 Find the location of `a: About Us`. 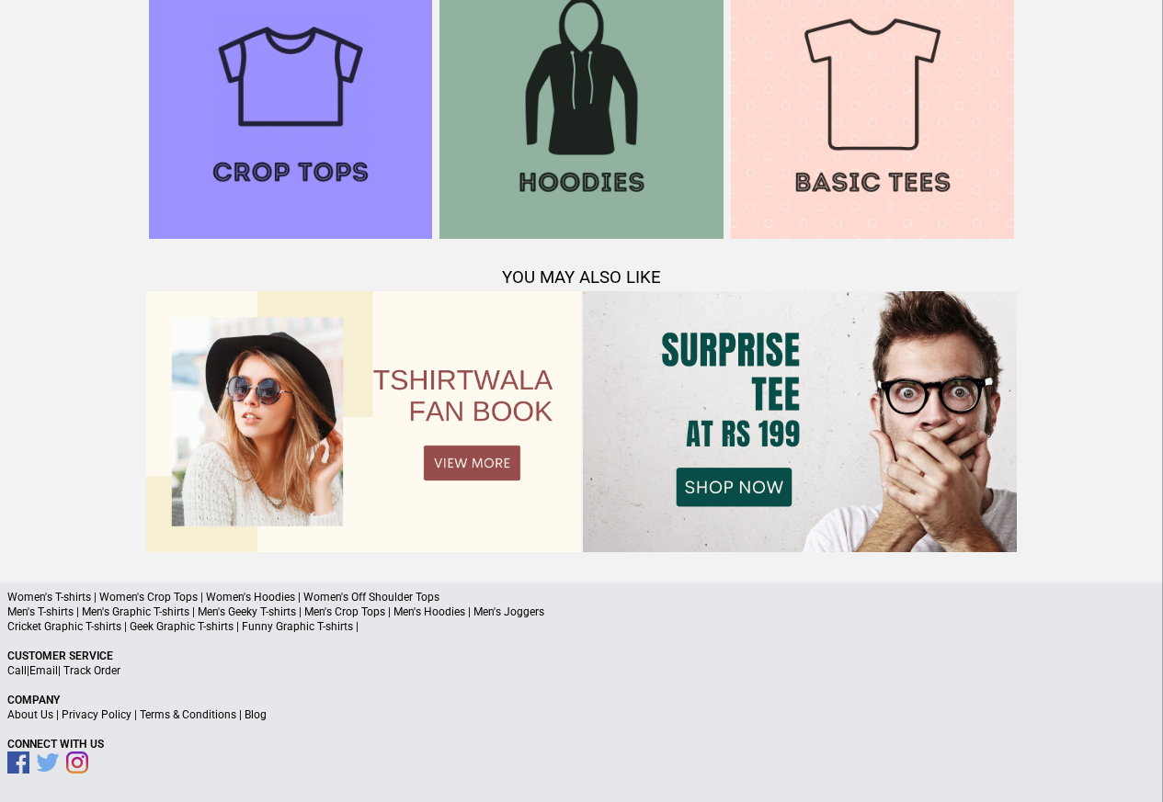

a: About Us is located at coordinates (30, 715).